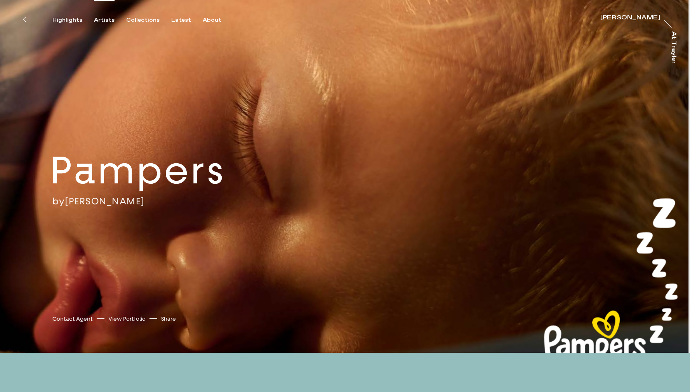 Image resolution: width=690 pixels, height=392 pixels. Describe the element at coordinates (149, 20) in the screenshot. I see `button: Collections` at that location.